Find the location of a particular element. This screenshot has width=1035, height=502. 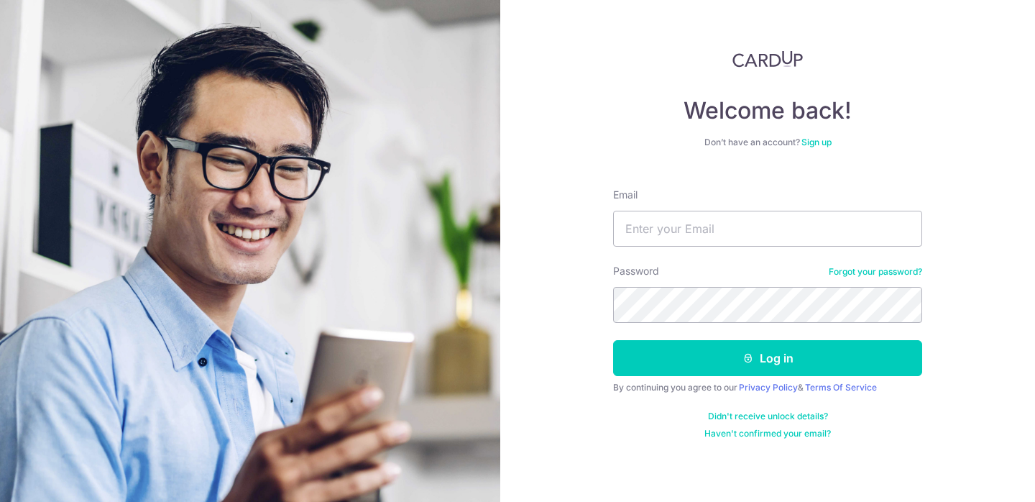

img: CardUp Logo is located at coordinates (768, 59).